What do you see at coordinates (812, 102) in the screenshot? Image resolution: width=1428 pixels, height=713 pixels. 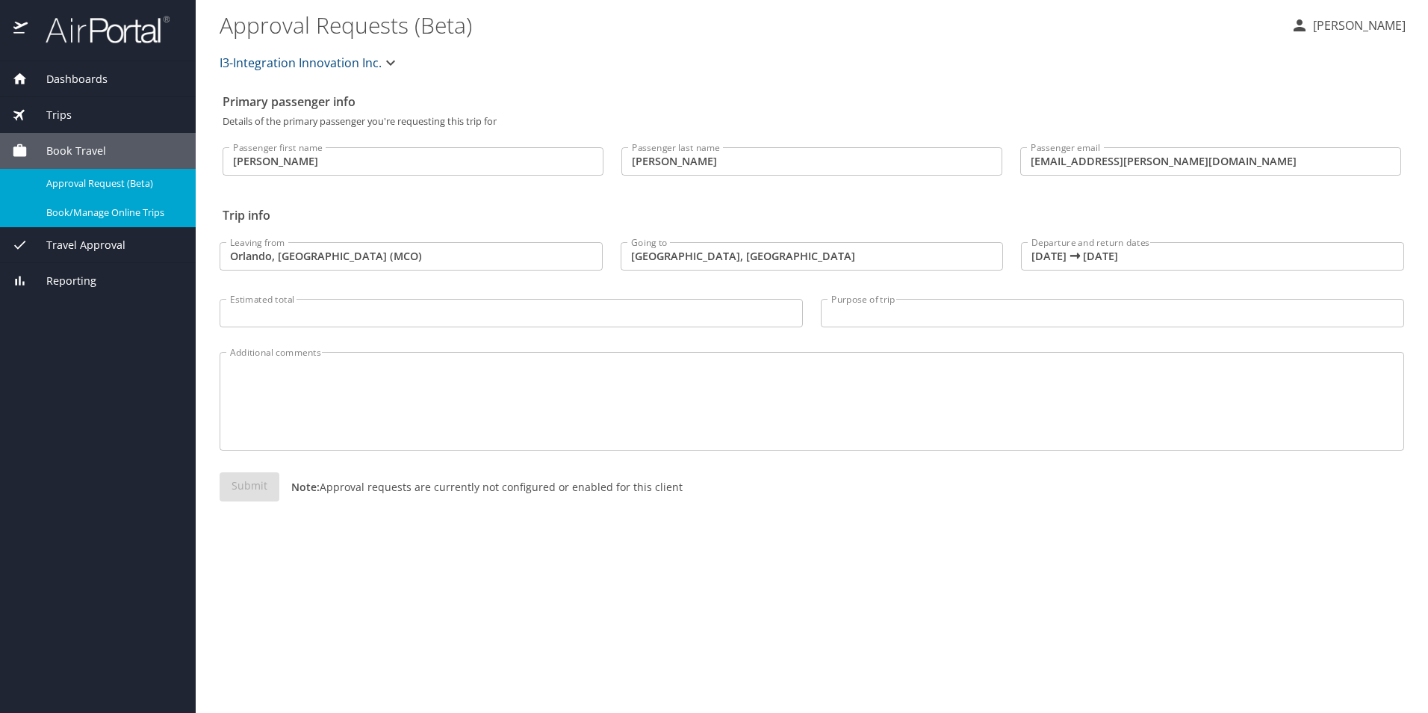 I see `h2: Primary passenger info` at bounding box center [812, 102].